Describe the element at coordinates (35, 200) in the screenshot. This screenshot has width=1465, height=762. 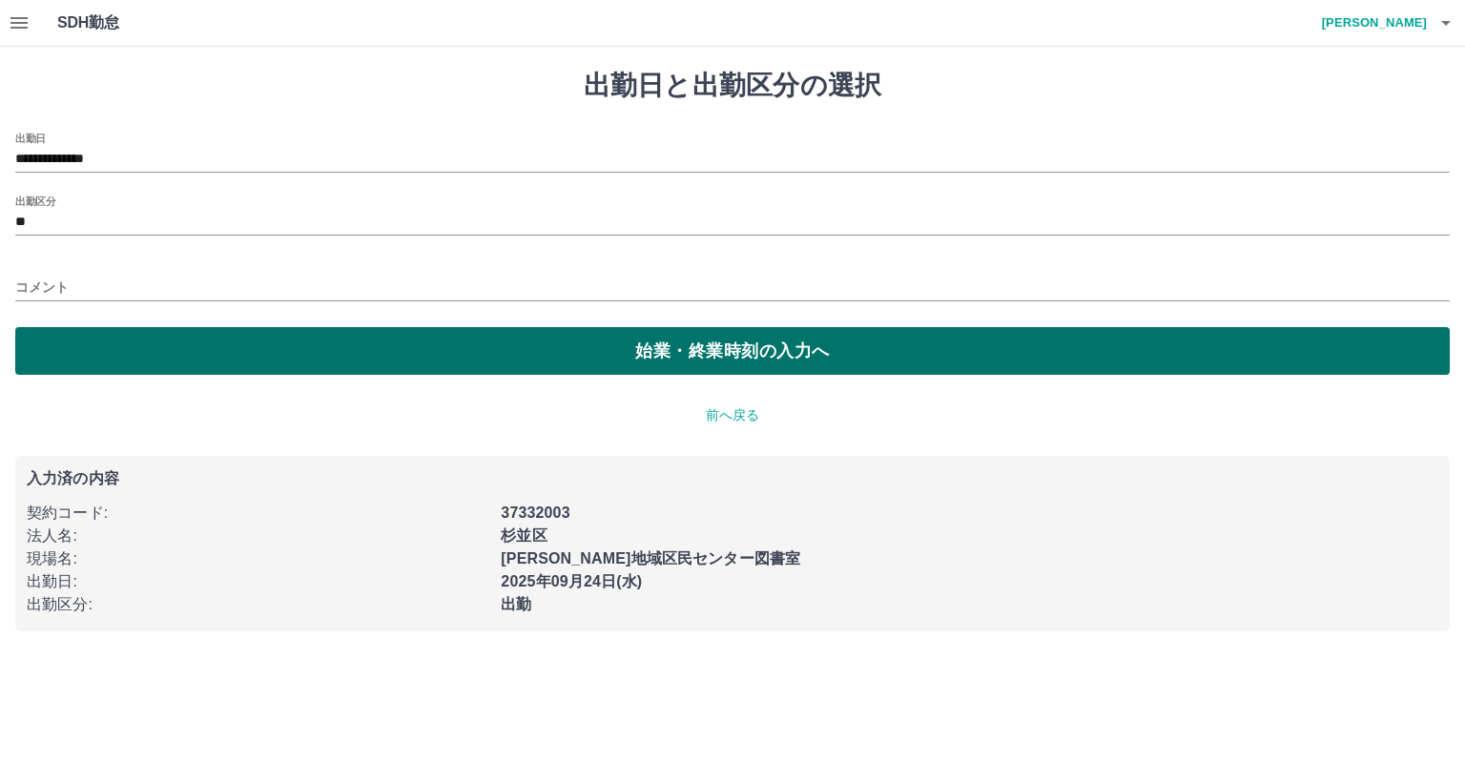
I see `label: 出勤区分` at that location.